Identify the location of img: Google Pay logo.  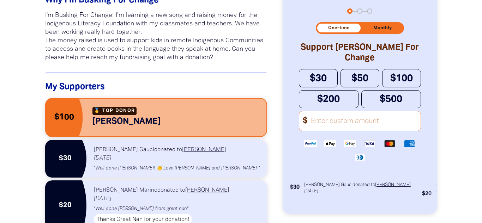
(350, 144).